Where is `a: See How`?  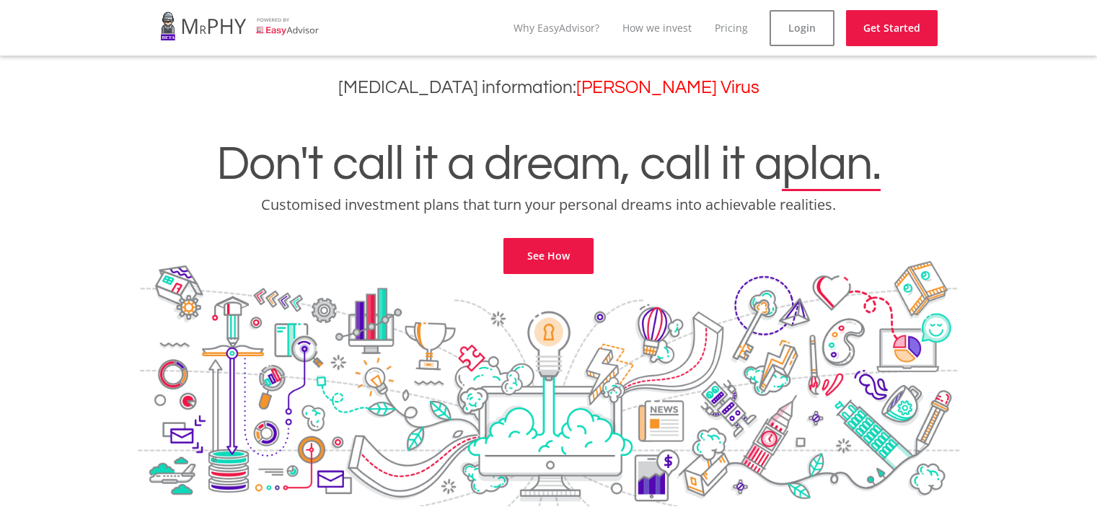 a: See How is located at coordinates (548, 256).